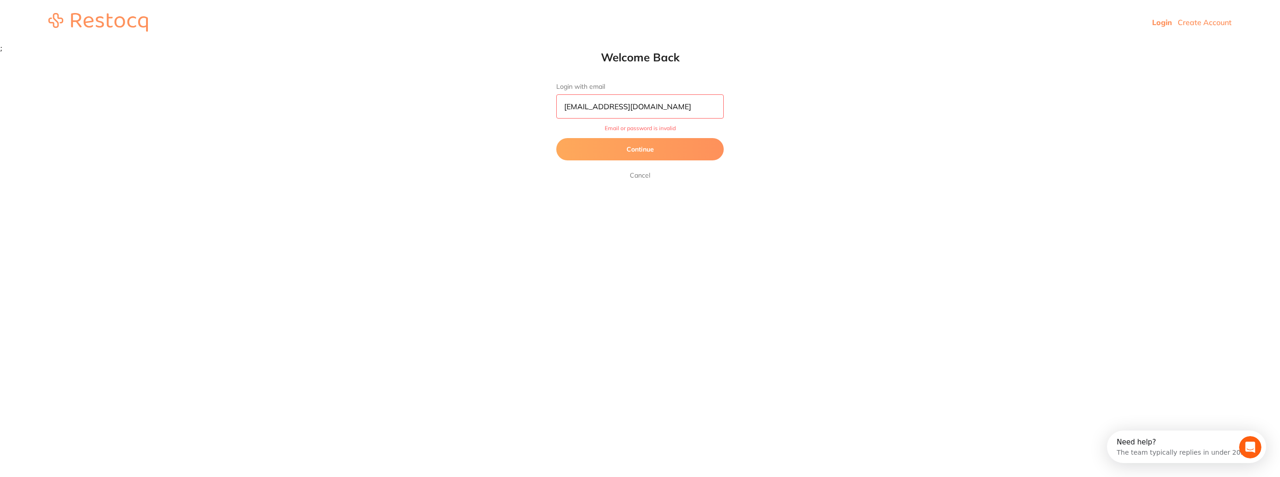 Image resolution: width=1280 pixels, height=477 pixels. Describe the element at coordinates (1162, 22) in the screenshot. I see `a: Login` at that location.